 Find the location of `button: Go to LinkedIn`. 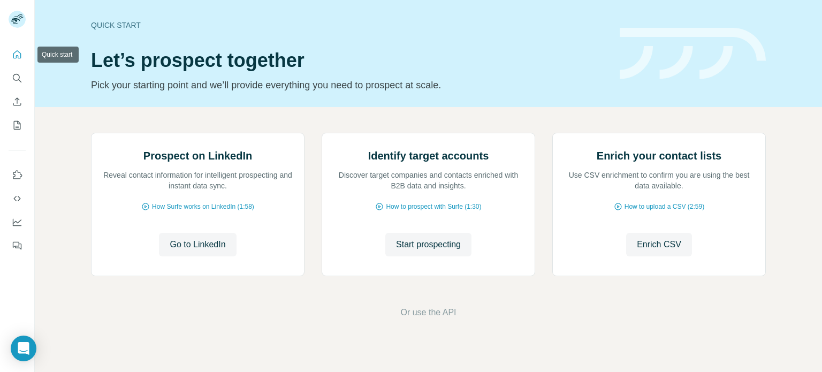

button: Go to LinkedIn is located at coordinates (197, 245).